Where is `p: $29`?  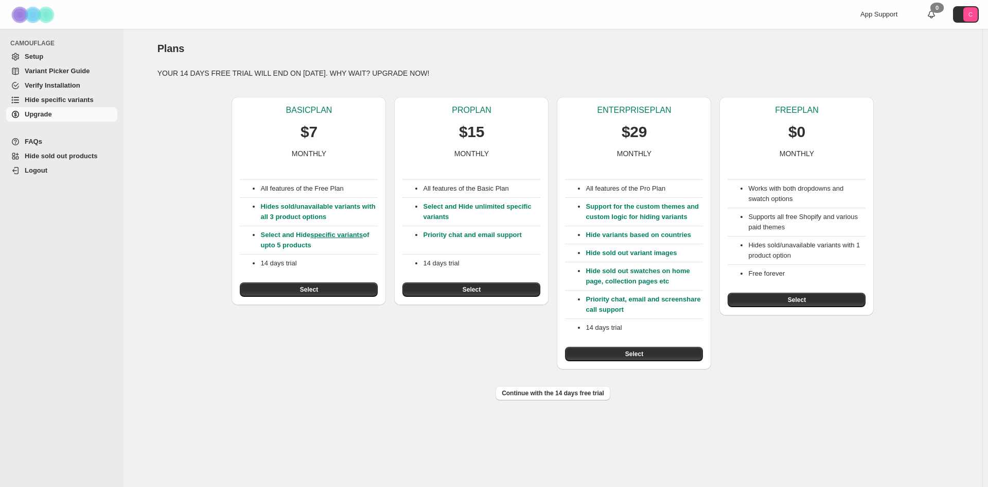
p: $29 is located at coordinates (634, 132).